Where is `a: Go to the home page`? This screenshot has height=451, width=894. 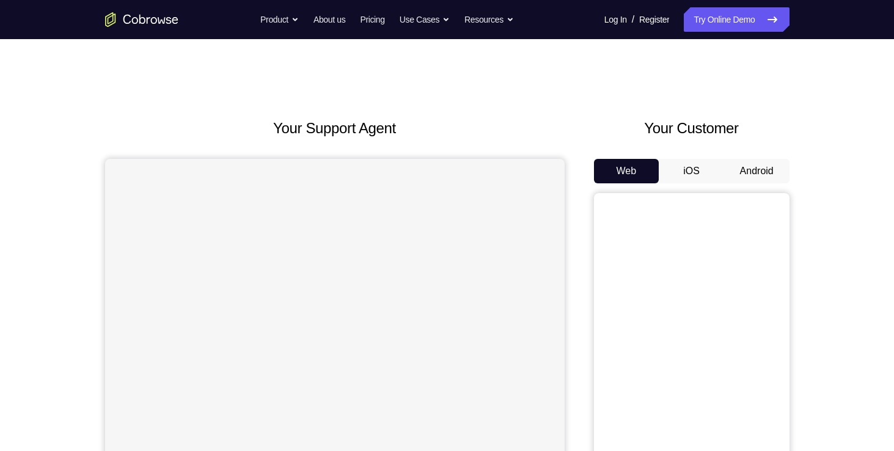
a: Go to the home page is located at coordinates (142, 20).